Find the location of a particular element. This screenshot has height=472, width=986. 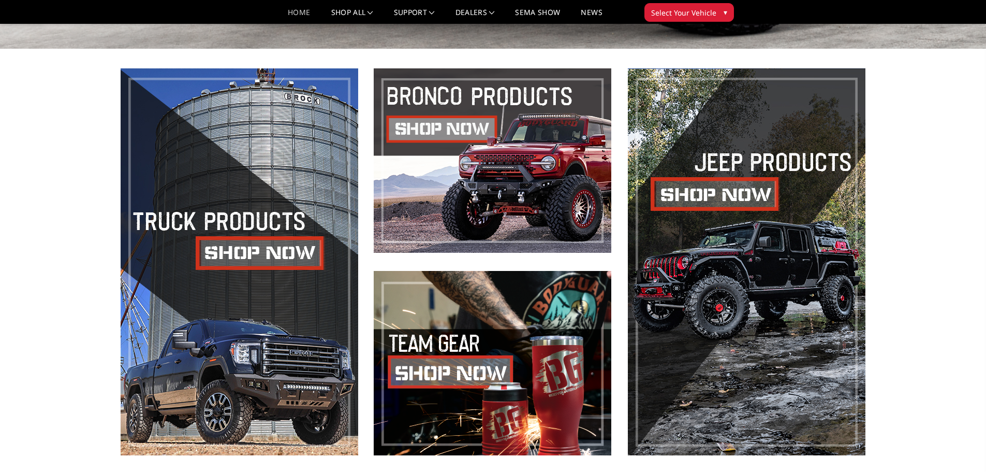

a: Dealers is located at coordinates (475, 16).